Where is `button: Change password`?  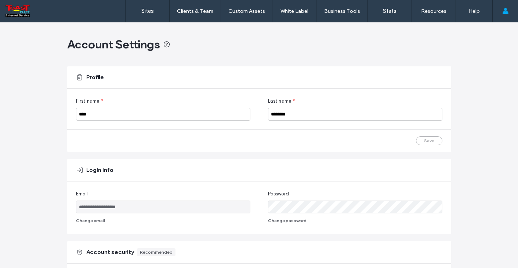 button: Change password is located at coordinates (287, 221).